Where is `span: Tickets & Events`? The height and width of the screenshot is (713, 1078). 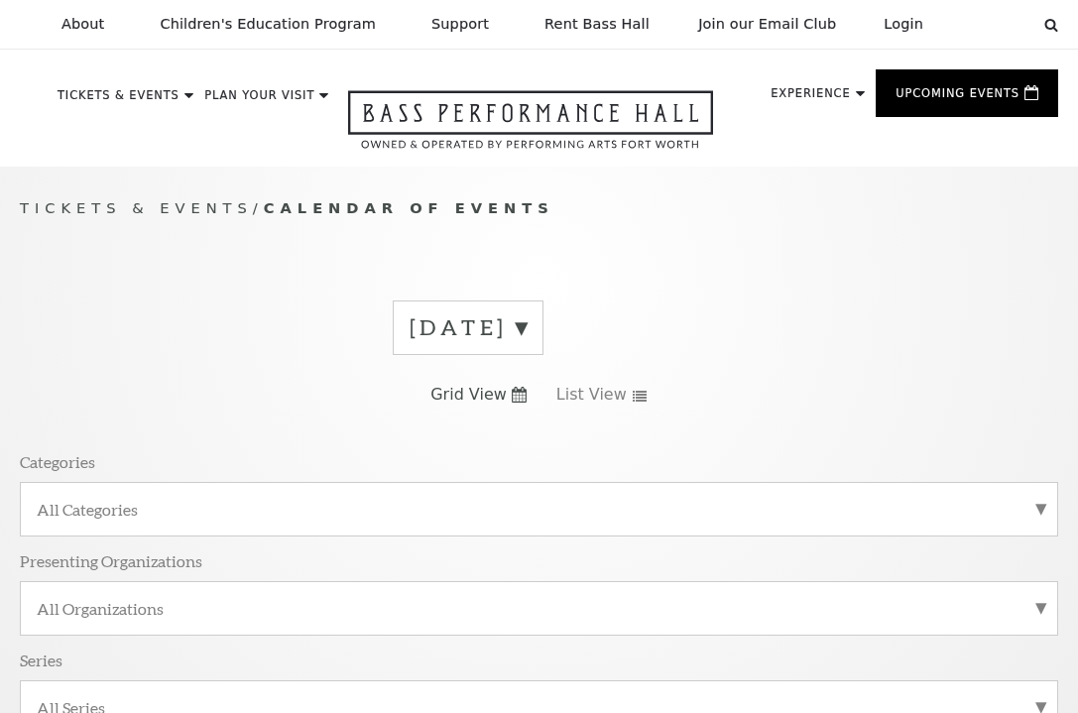 span: Tickets & Events is located at coordinates (136, 207).